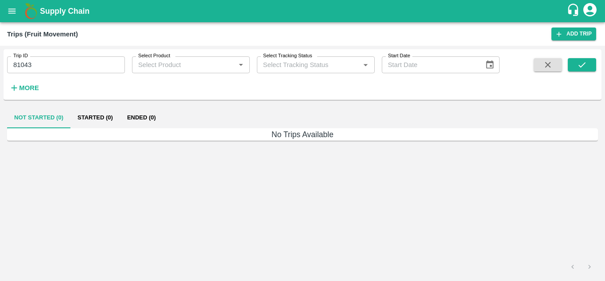  Describe the element at coordinates (490, 65) in the screenshot. I see `button: Choose date` at that location.